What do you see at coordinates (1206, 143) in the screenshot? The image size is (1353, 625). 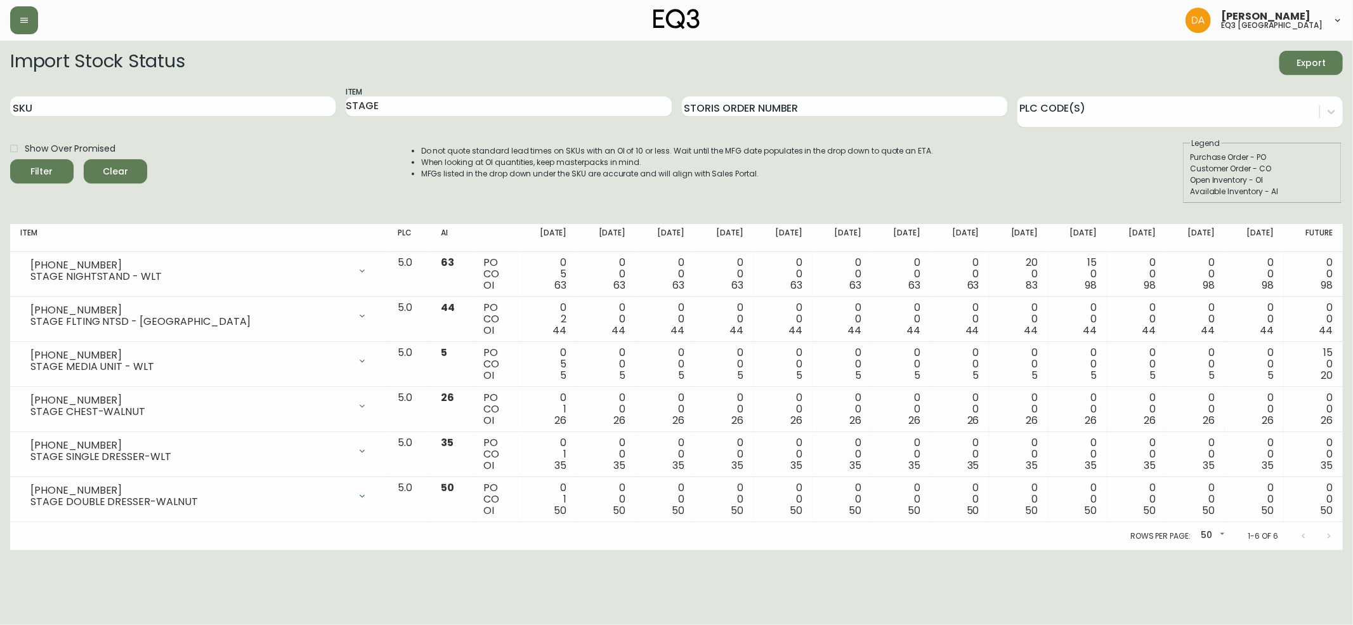 I see `legend: Legend` at bounding box center [1206, 143].